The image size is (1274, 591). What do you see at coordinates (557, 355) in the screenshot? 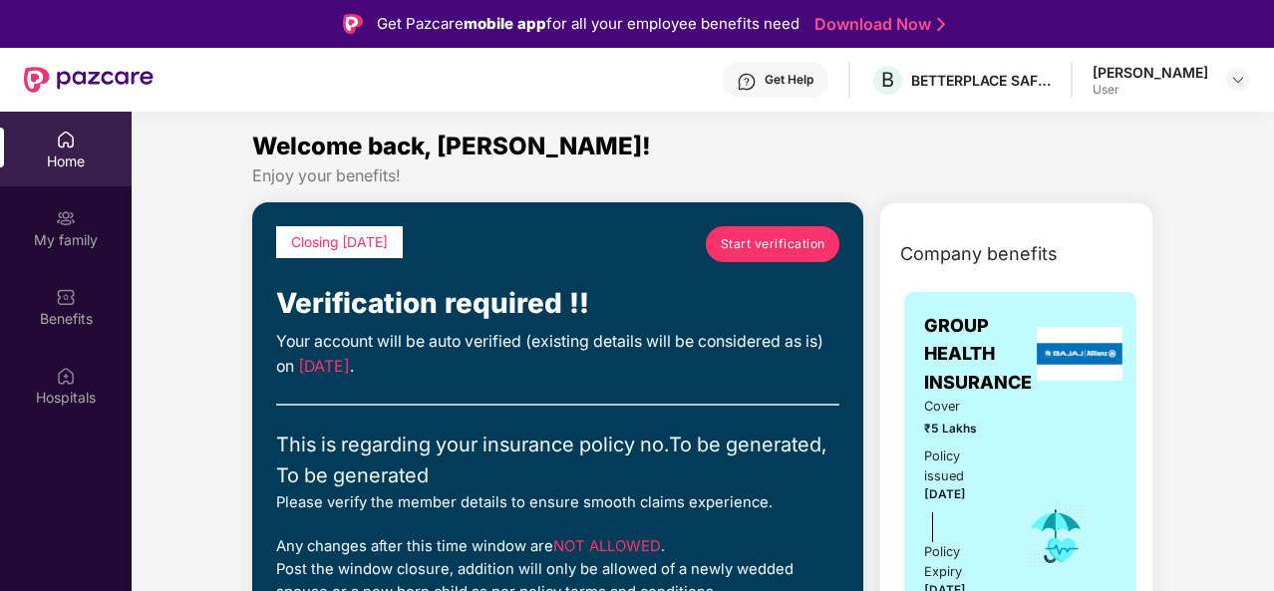
I see `div: Your account will be auto verified (existing details will be considered as is) on .` at bounding box center [557, 355].